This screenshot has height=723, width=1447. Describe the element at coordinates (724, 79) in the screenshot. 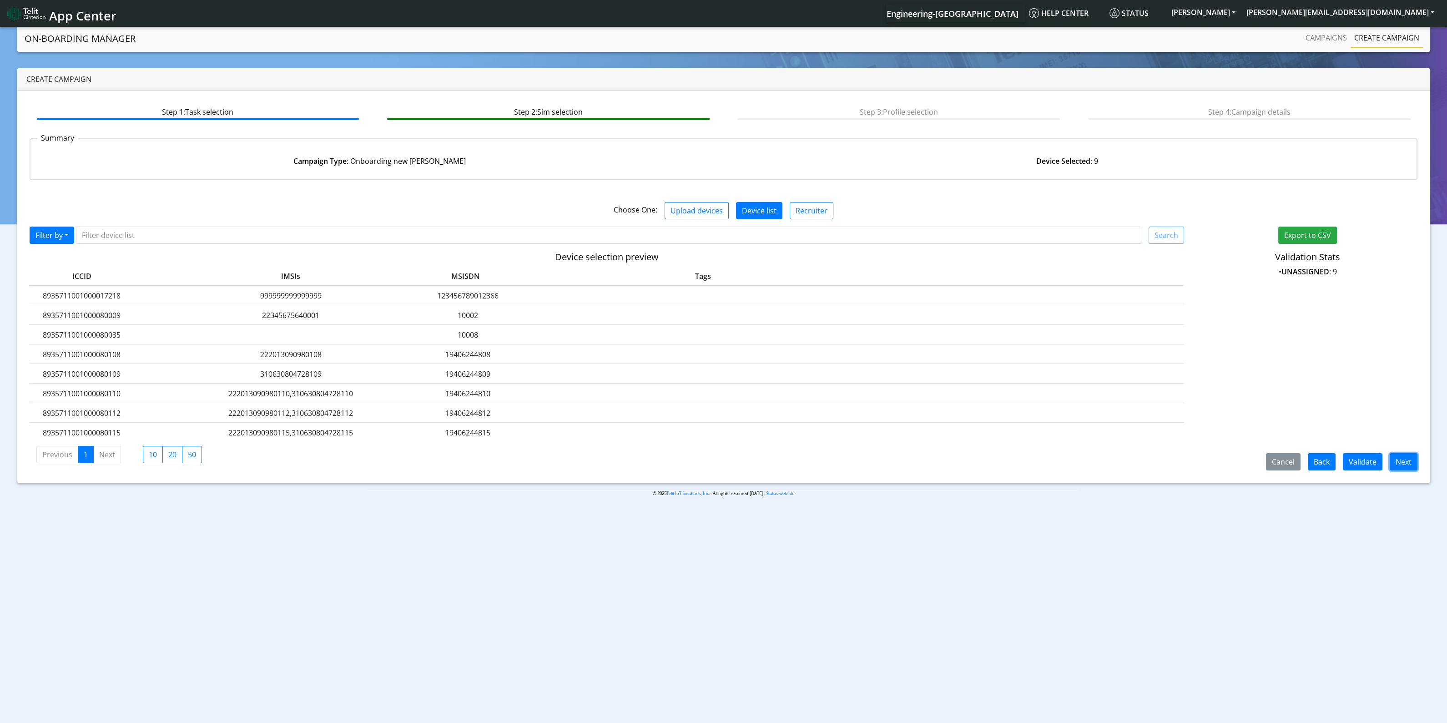

I see `div: Create campaign` at that location.